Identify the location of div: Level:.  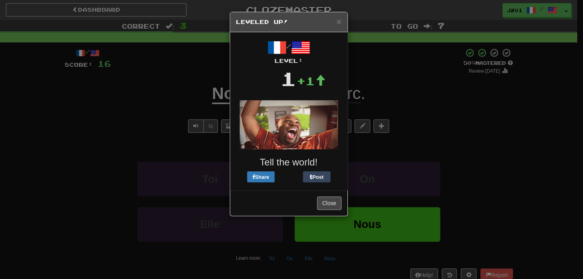
(289, 61).